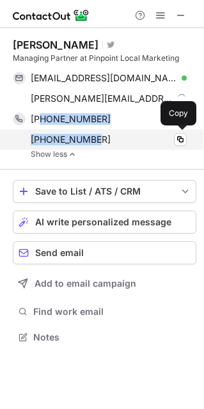 Image resolution: width=204 pixels, height=409 pixels. Describe the element at coordinates (112, 312) in the screenshot. I see `span: Find work email` at that location.